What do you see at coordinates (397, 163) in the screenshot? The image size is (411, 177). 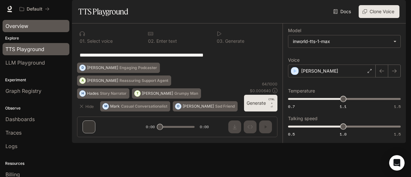 I see `div: Open Intercom Messenger` at bounding box center [397, 163].